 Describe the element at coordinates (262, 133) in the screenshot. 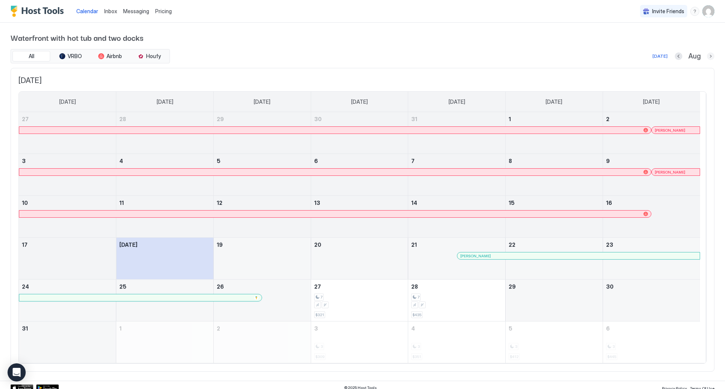

I see `td: July 29, 2025` at that location.